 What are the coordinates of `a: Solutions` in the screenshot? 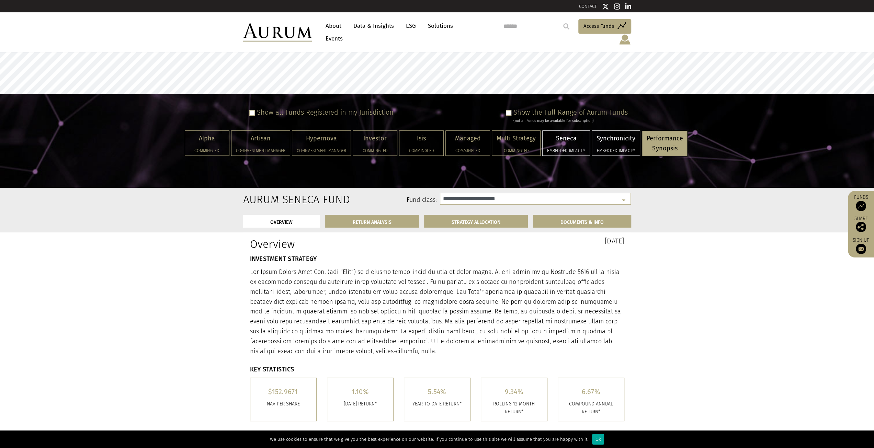 It's located at (440, 26).